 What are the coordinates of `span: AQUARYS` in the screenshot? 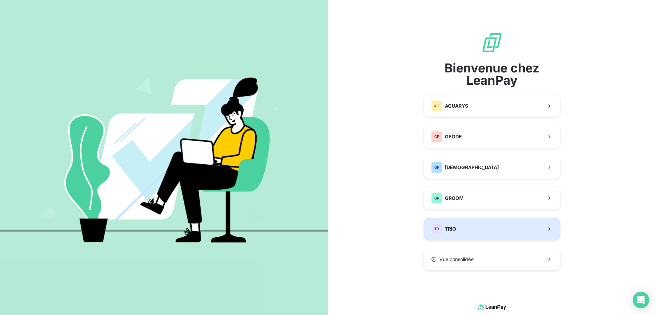 It's located at (456, 106).